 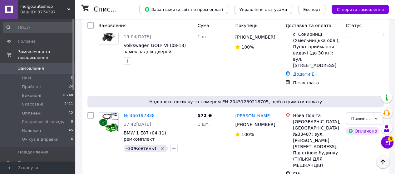 What do you see at coordinates (357, 9) in the screenshot?
I see `a: Створити замовлення` at bounding box center [357, 9].